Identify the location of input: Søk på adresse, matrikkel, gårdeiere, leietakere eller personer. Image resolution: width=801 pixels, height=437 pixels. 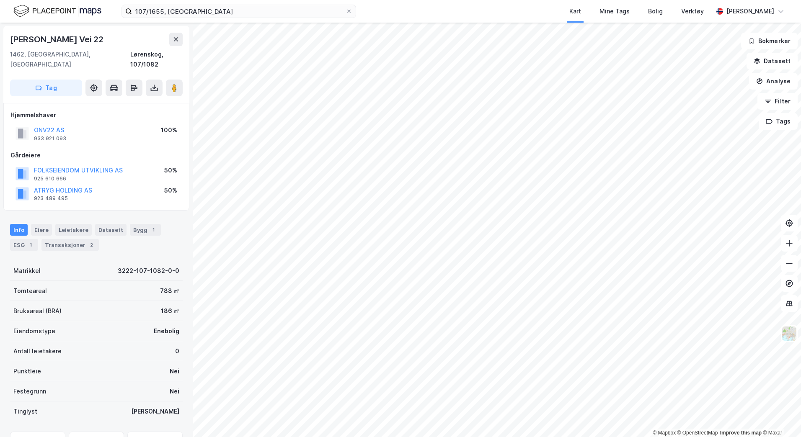
(239, 11).